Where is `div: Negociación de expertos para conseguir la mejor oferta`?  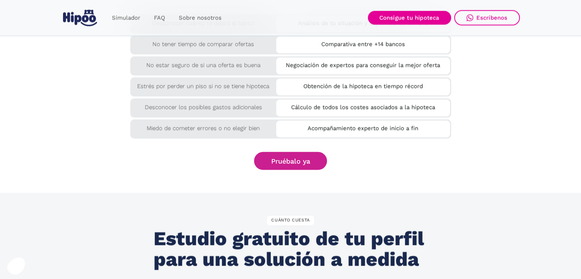
div: Negociación de expertos para conseguir la mejor oferta is located at coordinates (363, 63).